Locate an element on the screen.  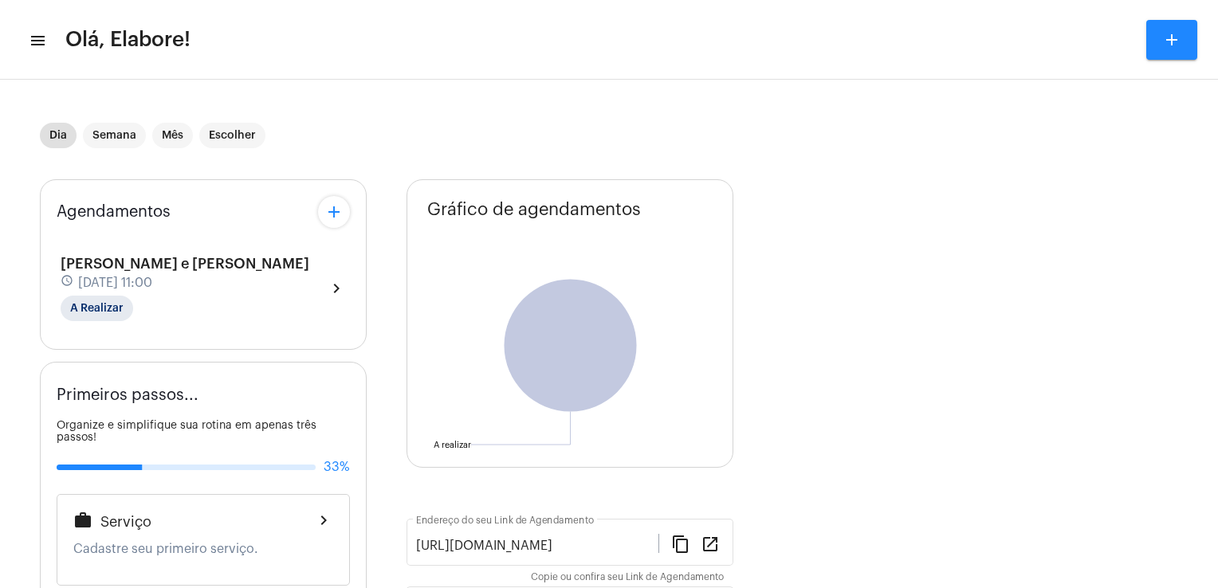
mat-chip: Mês is located at coordinates (172, 135).